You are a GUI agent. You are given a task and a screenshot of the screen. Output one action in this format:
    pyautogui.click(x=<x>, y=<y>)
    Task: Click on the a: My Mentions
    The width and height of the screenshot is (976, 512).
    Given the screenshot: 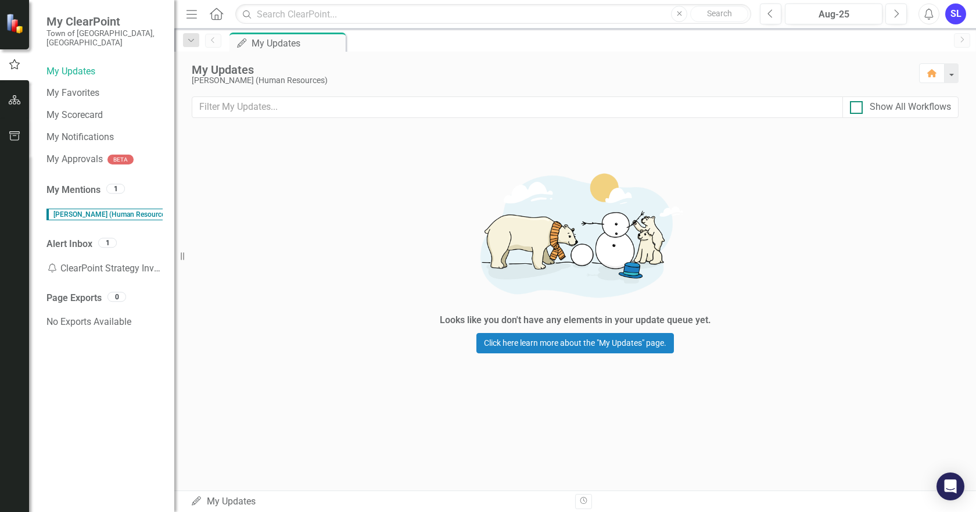 What is the action you would take?
    pyautogui.click(x=73, y=190)
    